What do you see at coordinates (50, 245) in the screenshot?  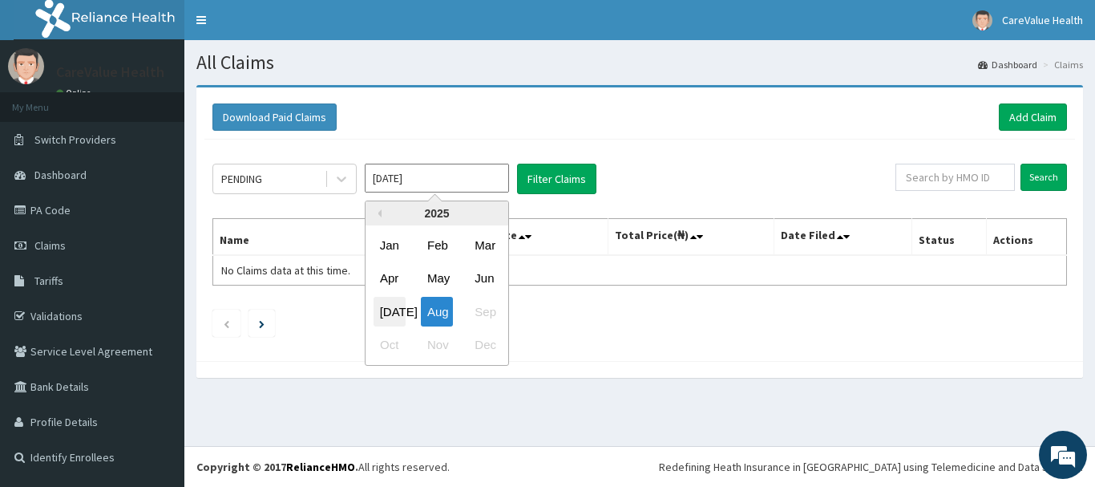 I see `span: Claims` at bounding box center [50, 245].